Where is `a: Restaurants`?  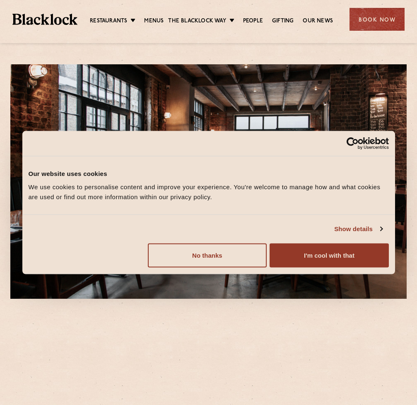 a: Restaurants is located at coordinates (109, 22).